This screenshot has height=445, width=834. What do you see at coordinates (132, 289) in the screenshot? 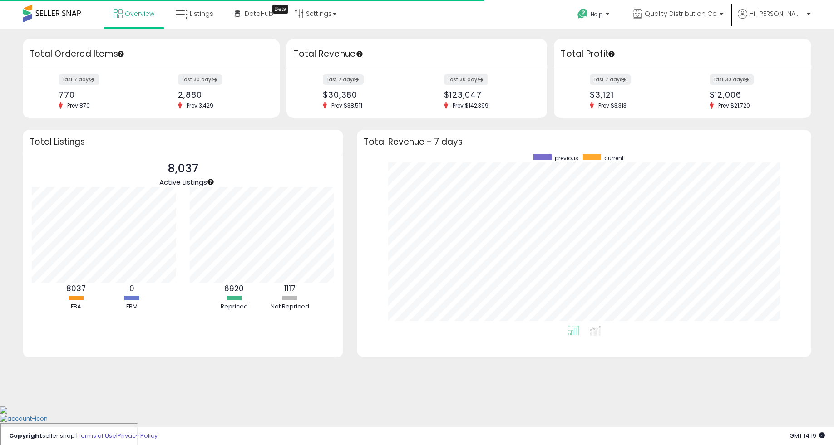
I see `b: 0` at bounding box center [132, 289].